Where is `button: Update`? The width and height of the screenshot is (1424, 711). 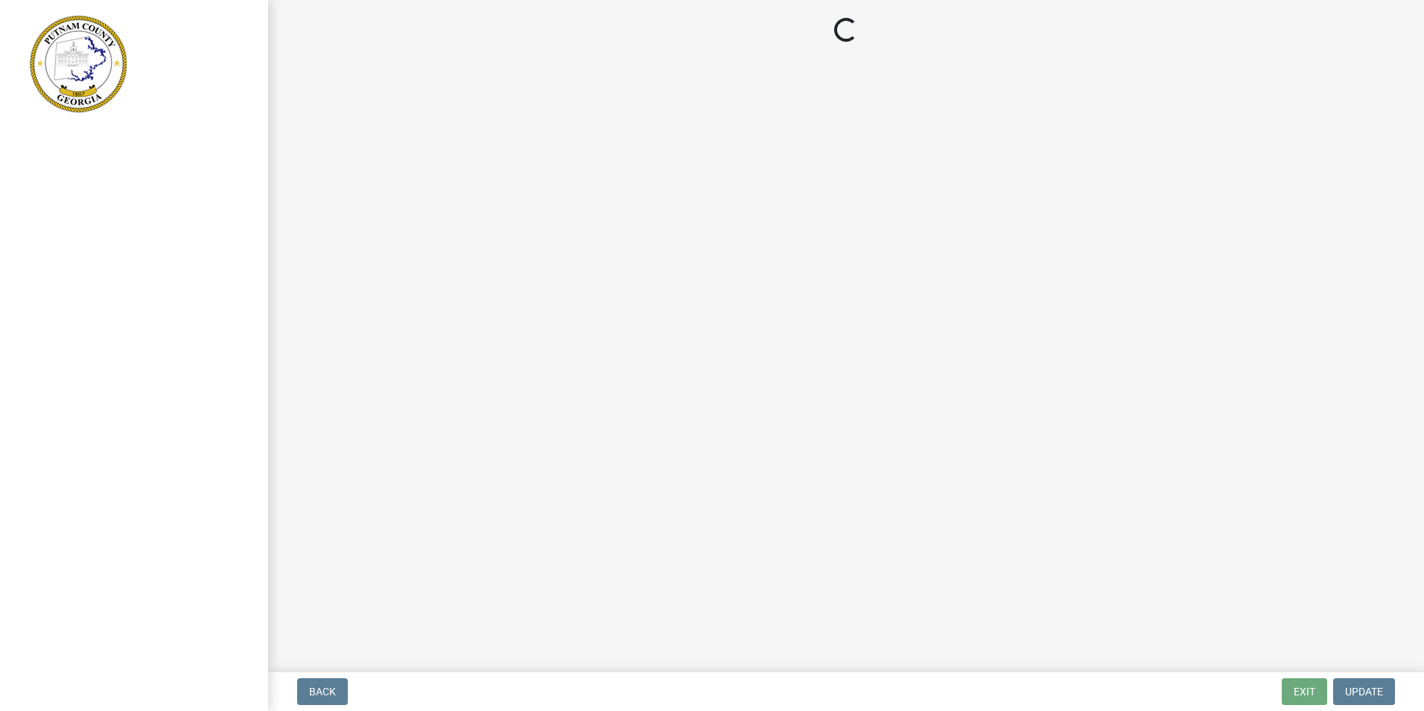
button: Update is located at coordinates (1364, 691).